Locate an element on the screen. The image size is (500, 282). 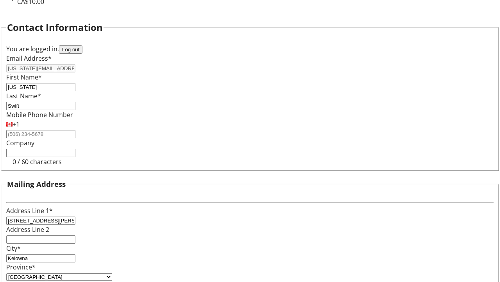
tr-character-limit: 0 / 60 characters is located at coordinates (37, 161).